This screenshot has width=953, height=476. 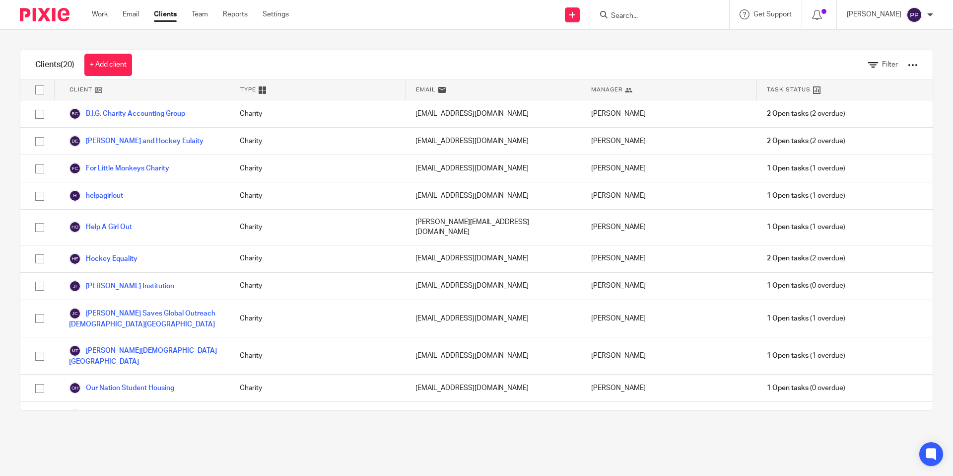 What do you see at coordinates (55, 65) in the screenshot?
I see `h1: Clients` at bounding box center [55, 65].